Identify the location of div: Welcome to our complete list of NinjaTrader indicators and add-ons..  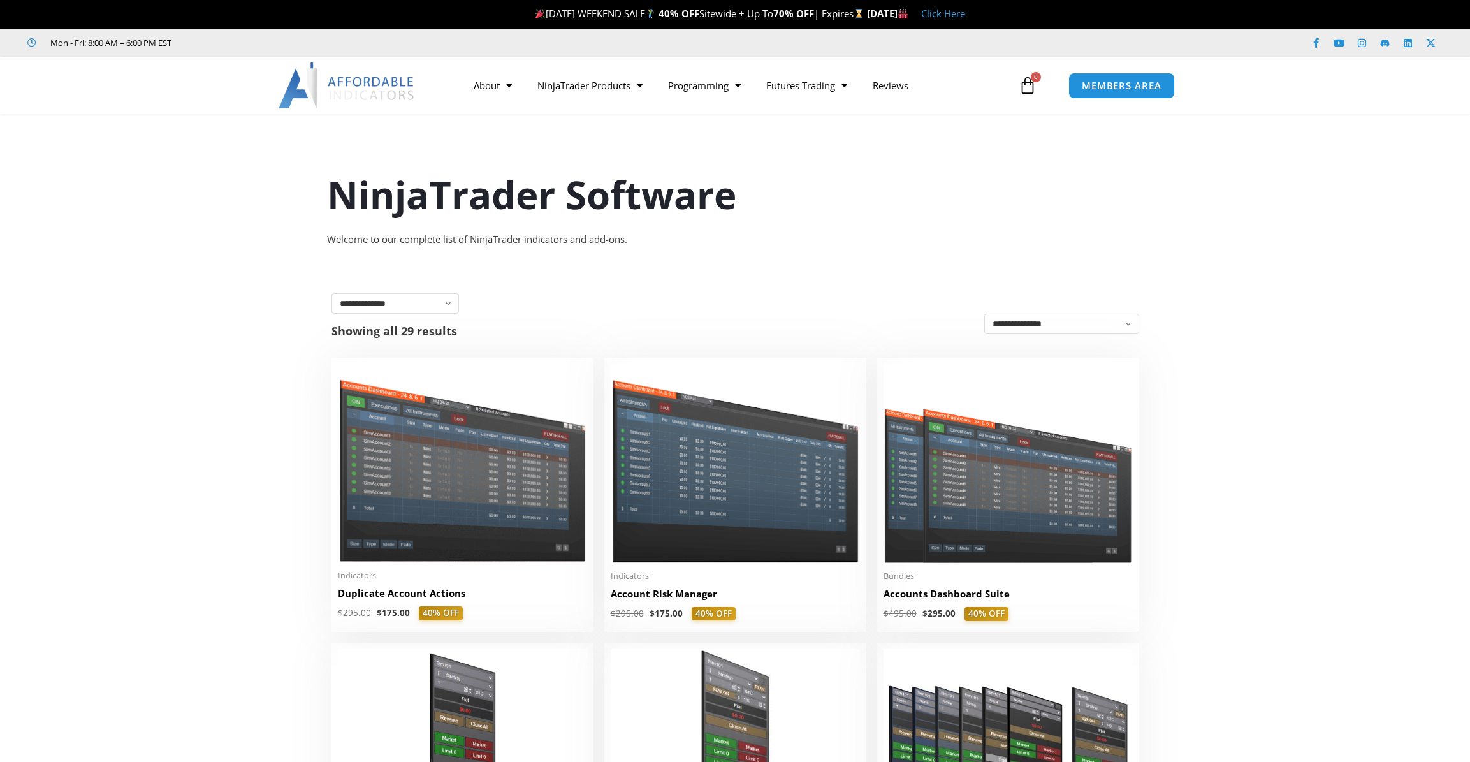
(735, 240).